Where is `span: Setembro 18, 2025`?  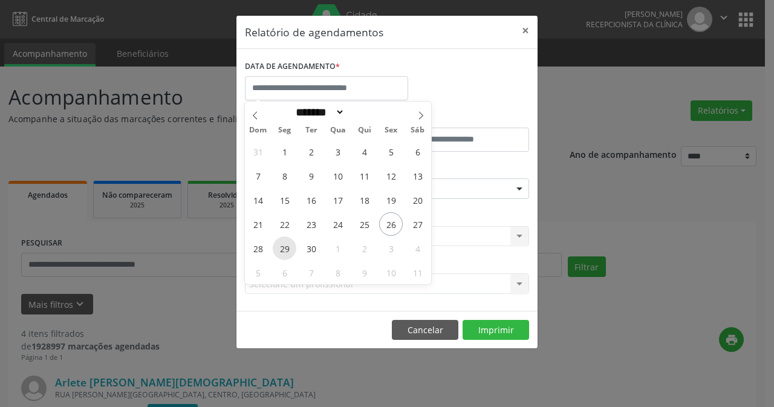 span: Setembro 18, 2025 is located at coordinates (364, 200).